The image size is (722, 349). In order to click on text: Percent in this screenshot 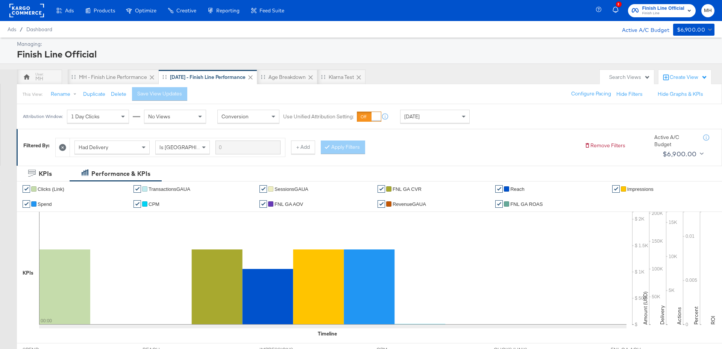, I will do `click(696, 316)`.